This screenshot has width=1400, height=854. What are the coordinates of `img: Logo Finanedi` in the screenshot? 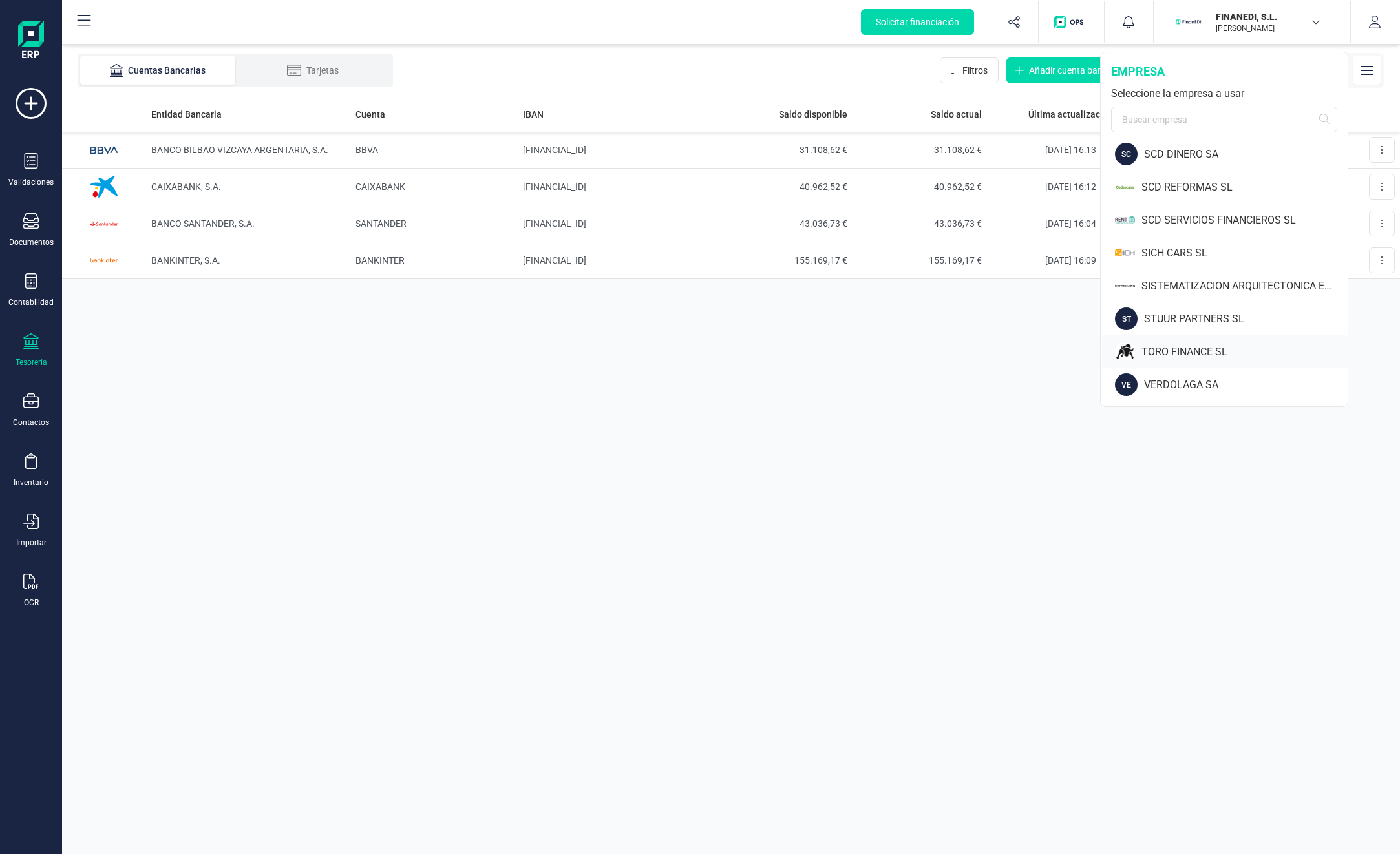 It's located at (31, 41).